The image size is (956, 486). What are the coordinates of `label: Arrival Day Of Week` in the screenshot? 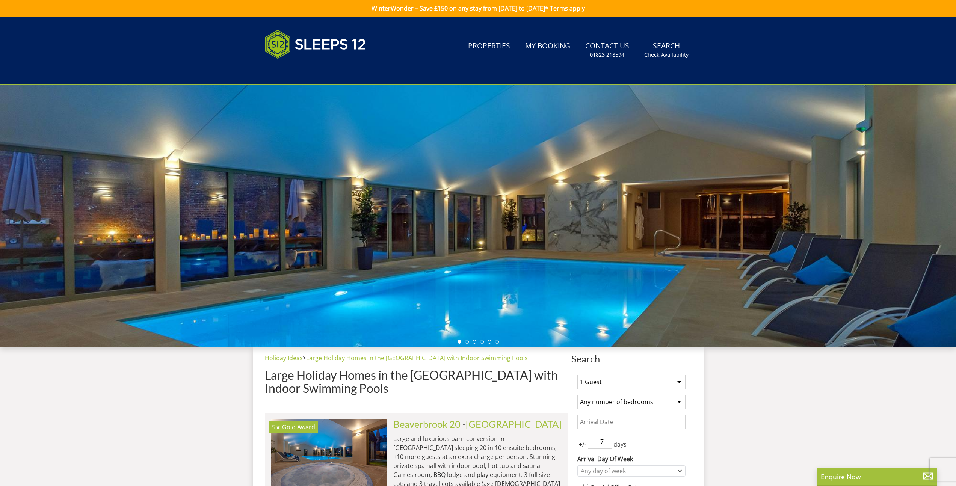 It's located at (631, 459).